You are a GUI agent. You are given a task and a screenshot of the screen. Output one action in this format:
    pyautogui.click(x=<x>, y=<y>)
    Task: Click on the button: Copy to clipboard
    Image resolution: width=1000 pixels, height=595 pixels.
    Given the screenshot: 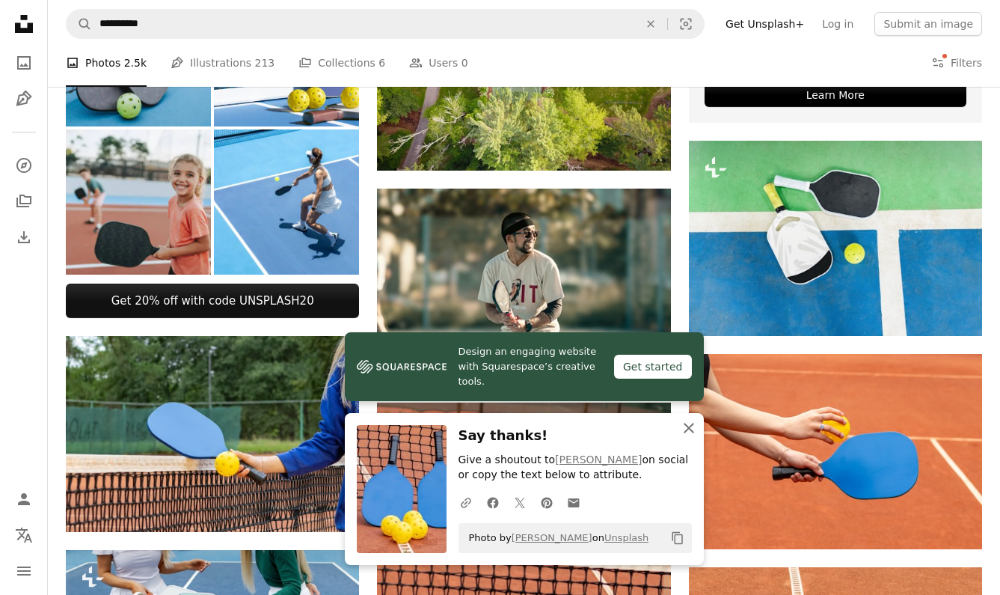 What is the action you would take?
    pyautogui.click(x=678, y=538)
    